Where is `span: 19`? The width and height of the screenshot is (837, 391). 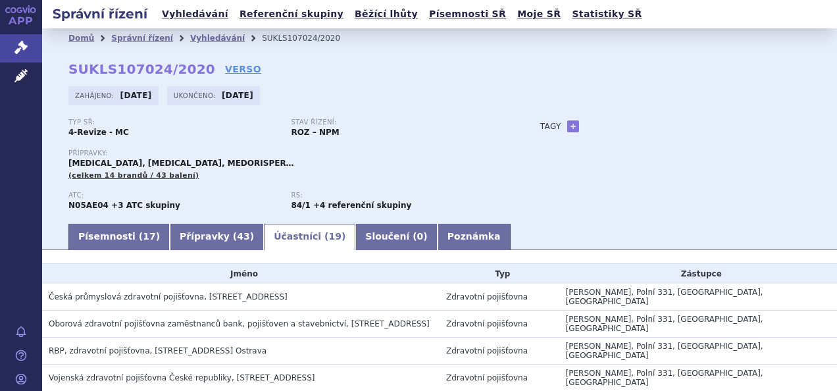 span: 19 is located at coordinates (334, 236).